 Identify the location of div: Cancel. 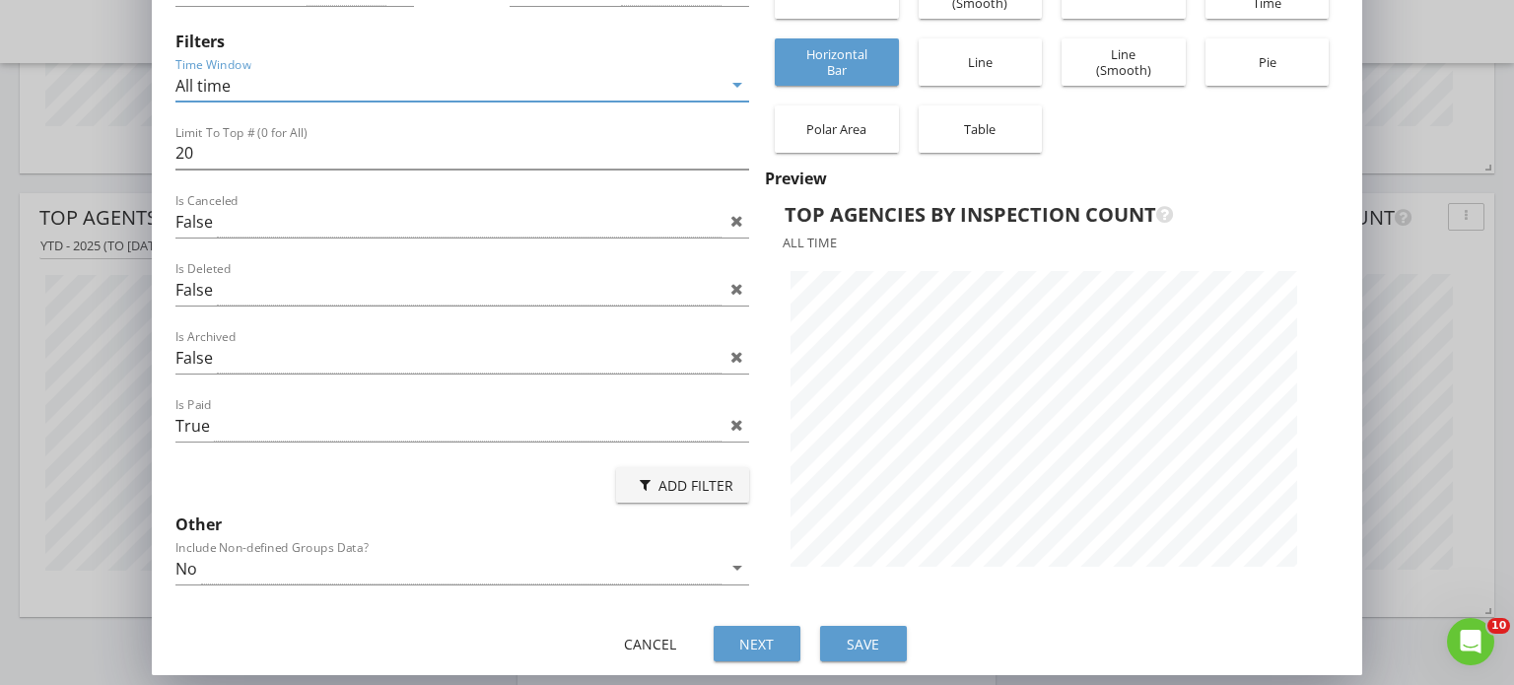
(651, 644).